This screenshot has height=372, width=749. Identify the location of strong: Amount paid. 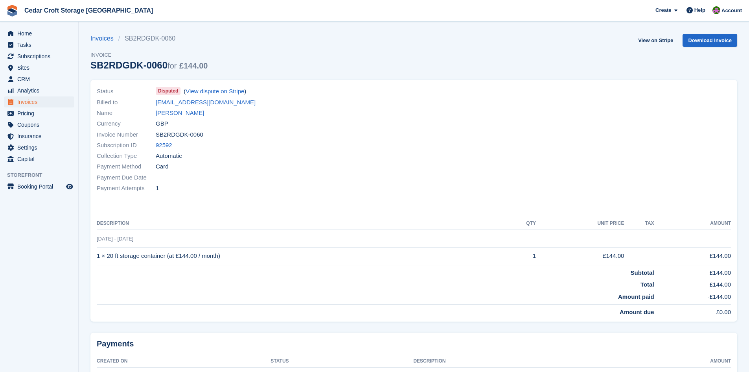
(637, 296).